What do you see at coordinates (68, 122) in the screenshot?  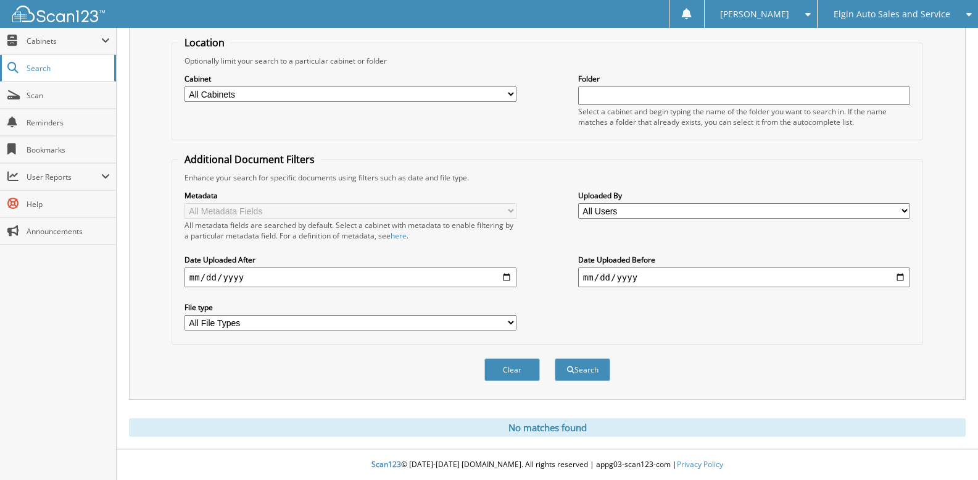 I see `span: Reminders` at bounding box center [68, 122].